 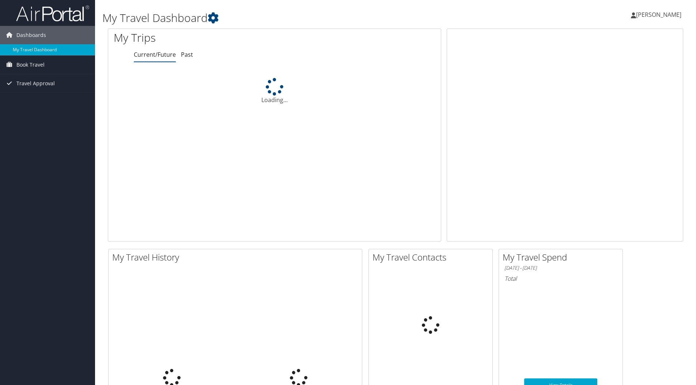 What do you see at coordinates (30, 65) in the screenshot?
I see `span: Book Travel` at bounding box center [30, 65].